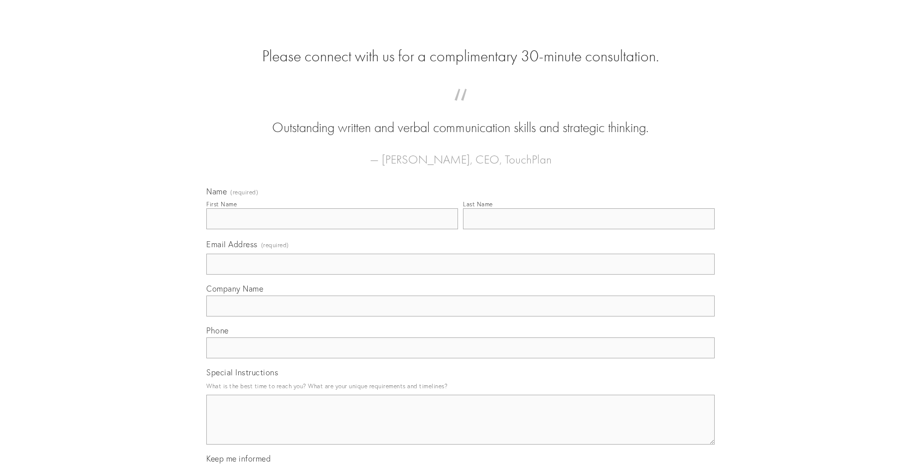  I want to click on div: First Name, so click(221, 204).